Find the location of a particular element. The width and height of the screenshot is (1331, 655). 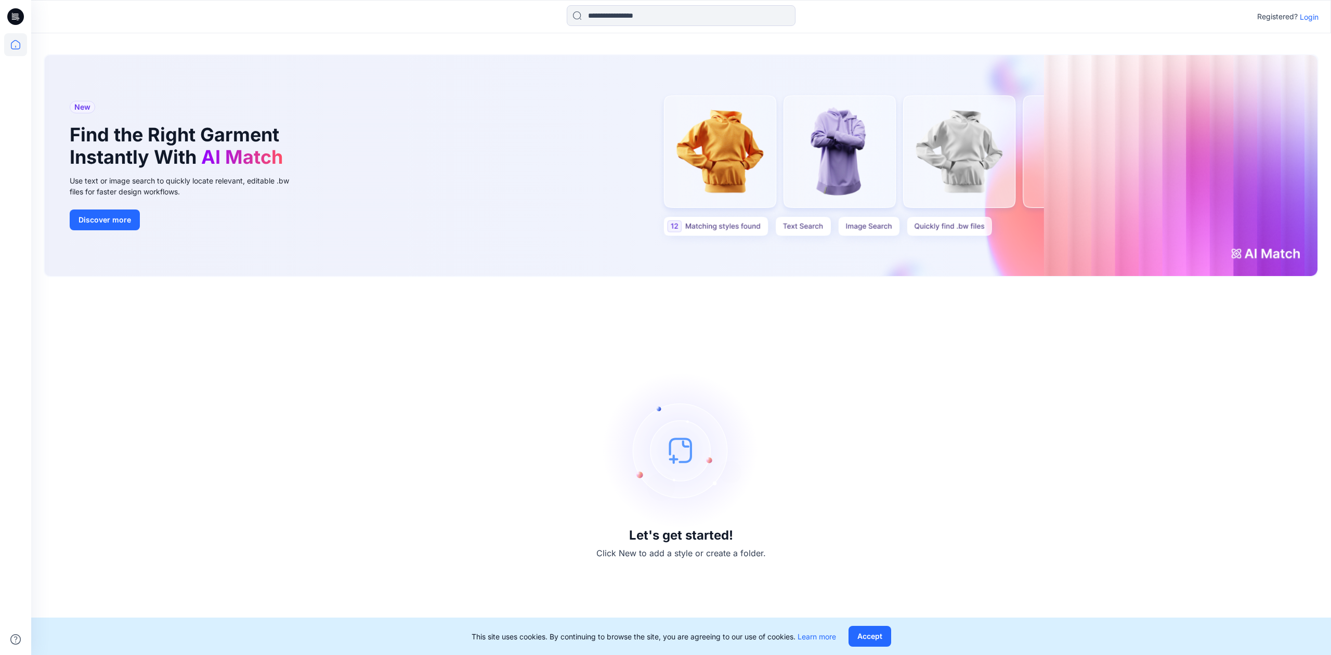

p: Click New to add a style or create a folder. is located at coordinates (681, 553).